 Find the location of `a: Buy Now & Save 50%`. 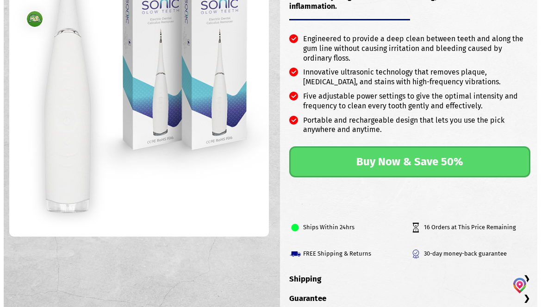

a: Buy Now & Save 50% is located at coordinates (410, 161).